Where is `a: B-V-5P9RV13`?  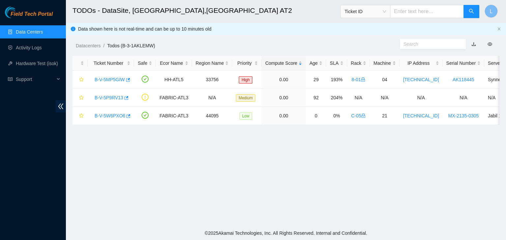 a: B-V-5P9RV13 is located at coordinates (109, 98).